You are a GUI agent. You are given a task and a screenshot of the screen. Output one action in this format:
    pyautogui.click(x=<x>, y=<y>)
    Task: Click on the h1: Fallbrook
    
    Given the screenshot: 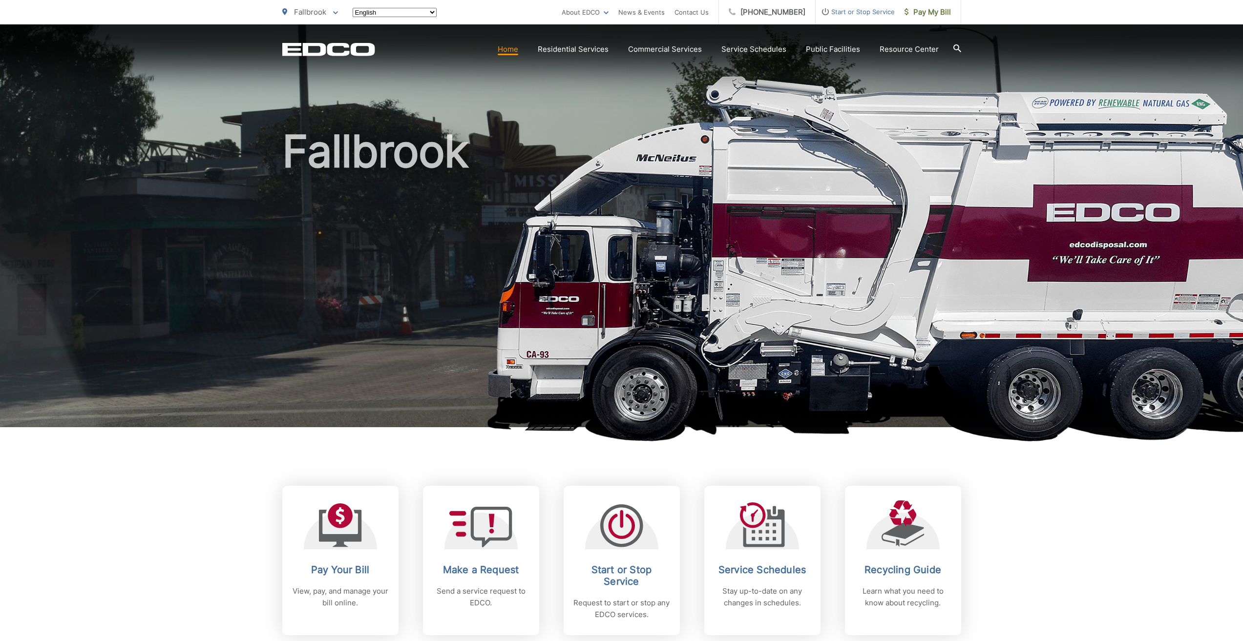 What is the action you would take?
    pyautogui.click(x=622, y=281)
    